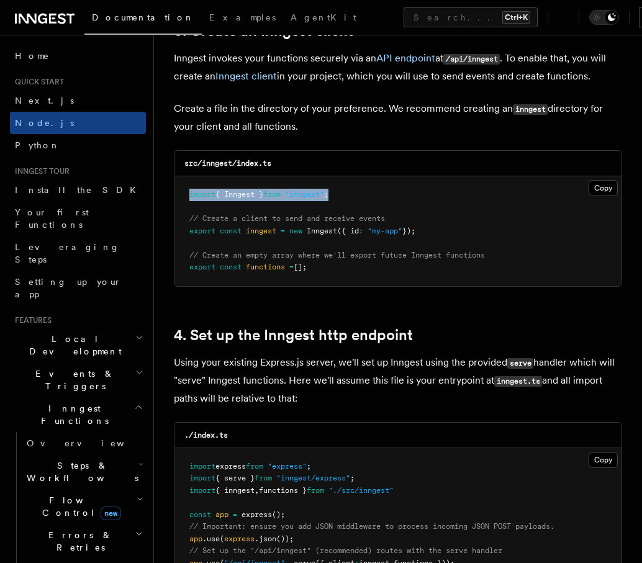 This screenshot has width=642, height=563. Describe the element at coordinates (72, 415) in the screenshot. I see `span: Inngest Functions` at that location.